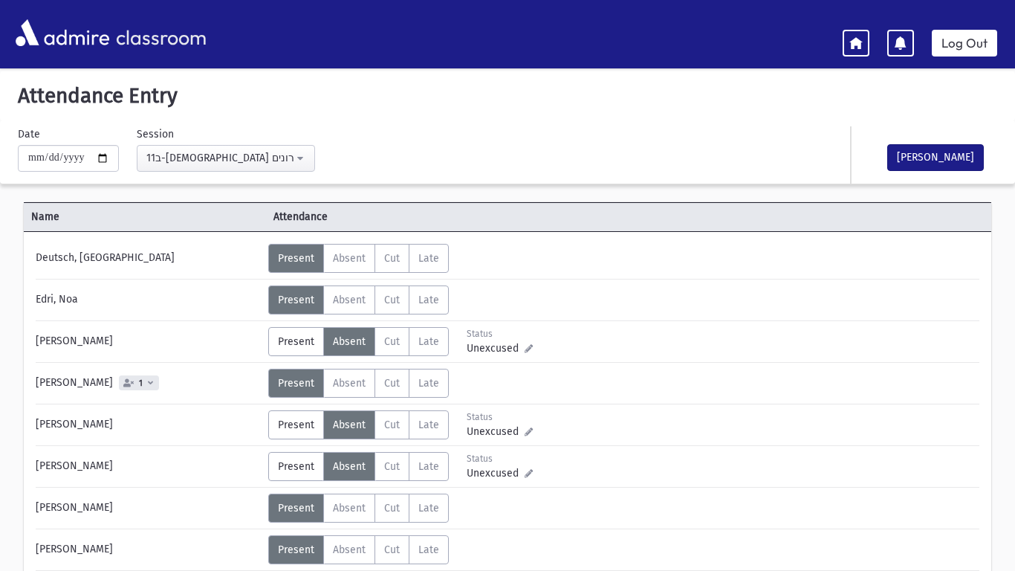 Image resolution: width=1015 pixels, height=571 pixels. What do you see at coordinates (145, 216) in the screenshot?
I see `span: Name` at bounding box center [145, 216].